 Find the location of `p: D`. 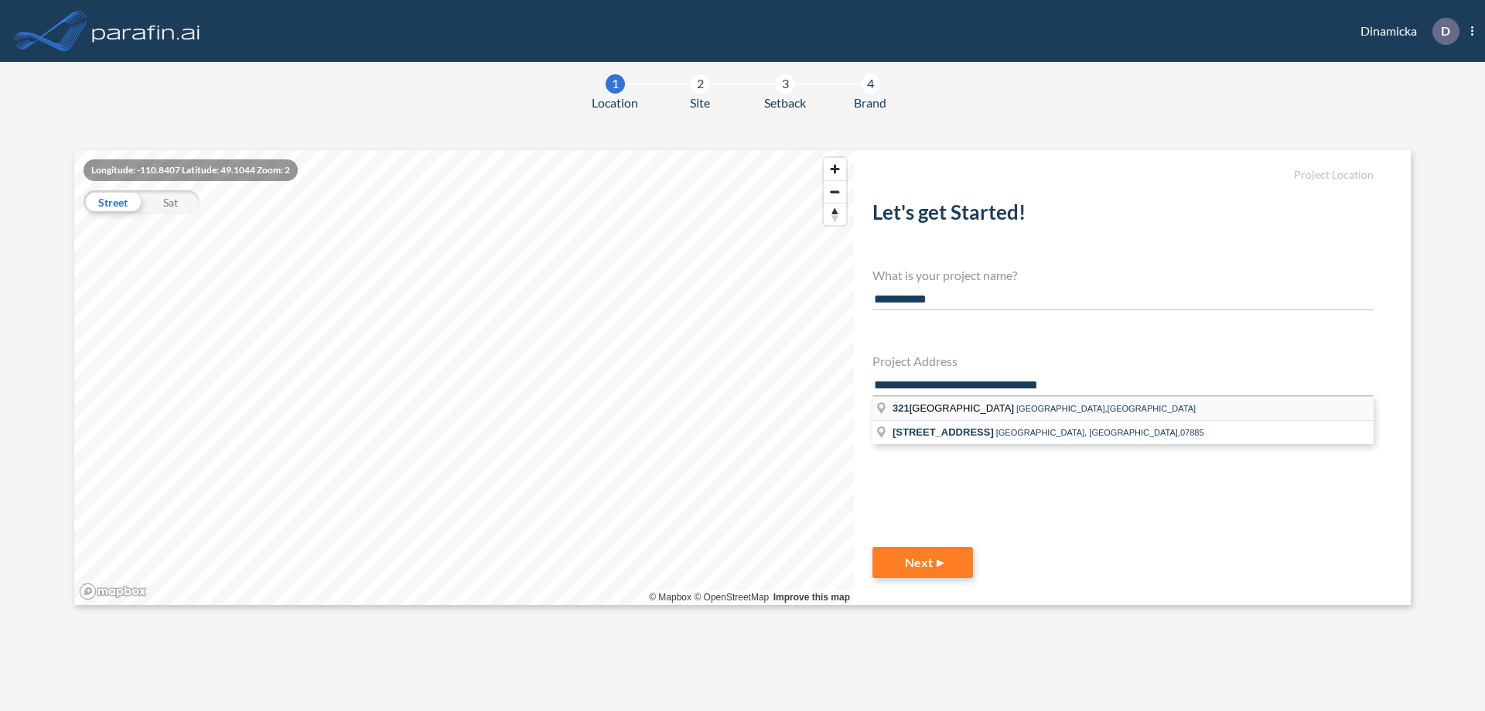

p: D is located at coordinates (1446, 31).